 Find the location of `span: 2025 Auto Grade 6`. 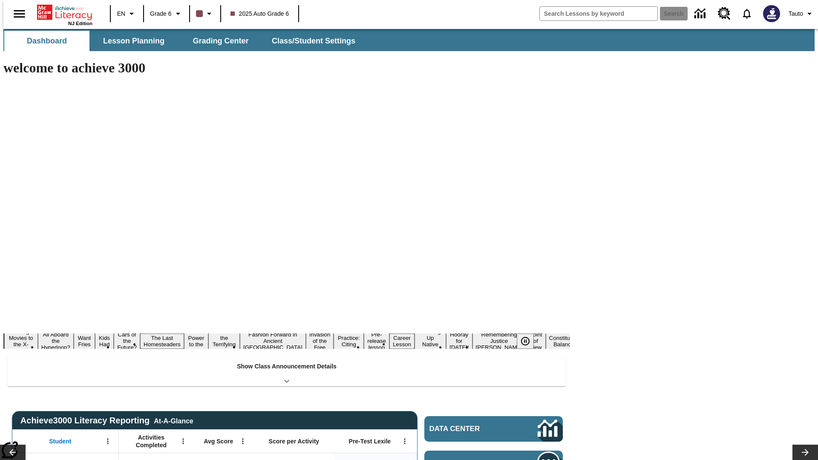

span: 2025 Auto Grade 6 is located at coordinates (260, 14).